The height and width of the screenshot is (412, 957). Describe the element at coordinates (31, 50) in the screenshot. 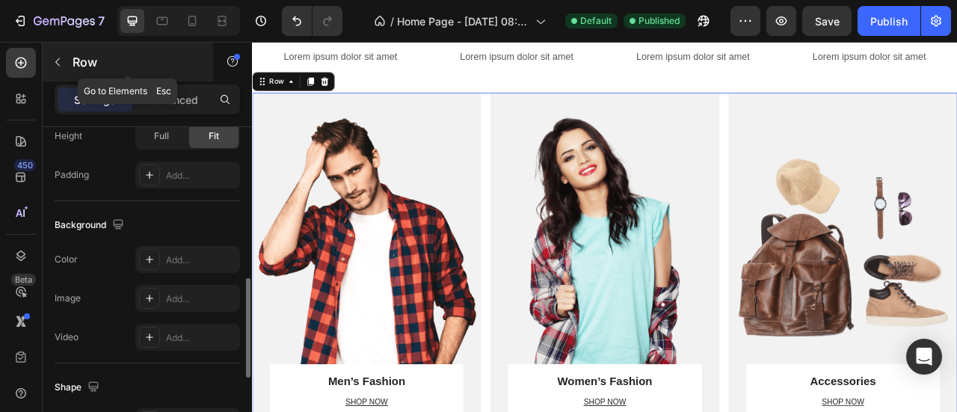

I see `div: Row` at that location.